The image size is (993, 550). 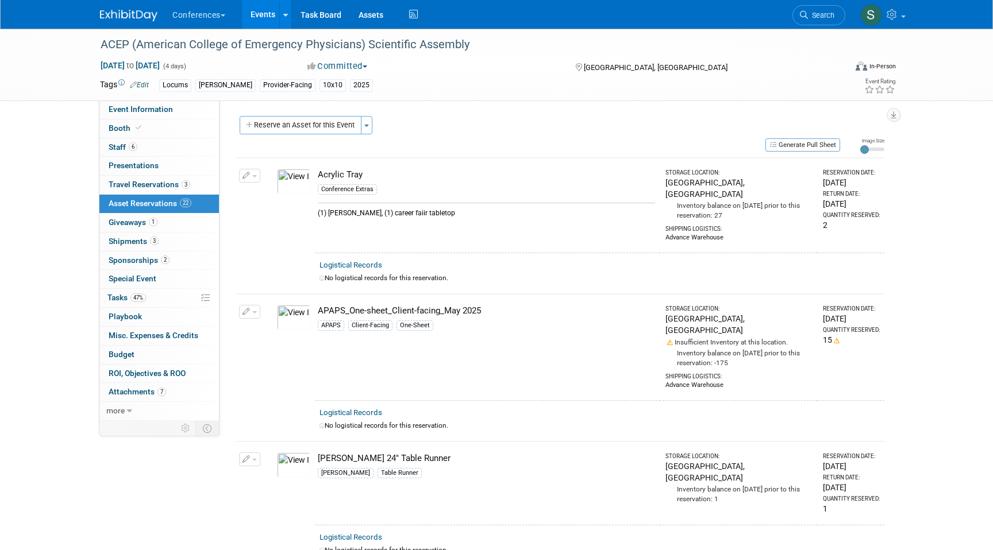 I want to click on i: Booth reservation complete, so click(x=138, y=128).